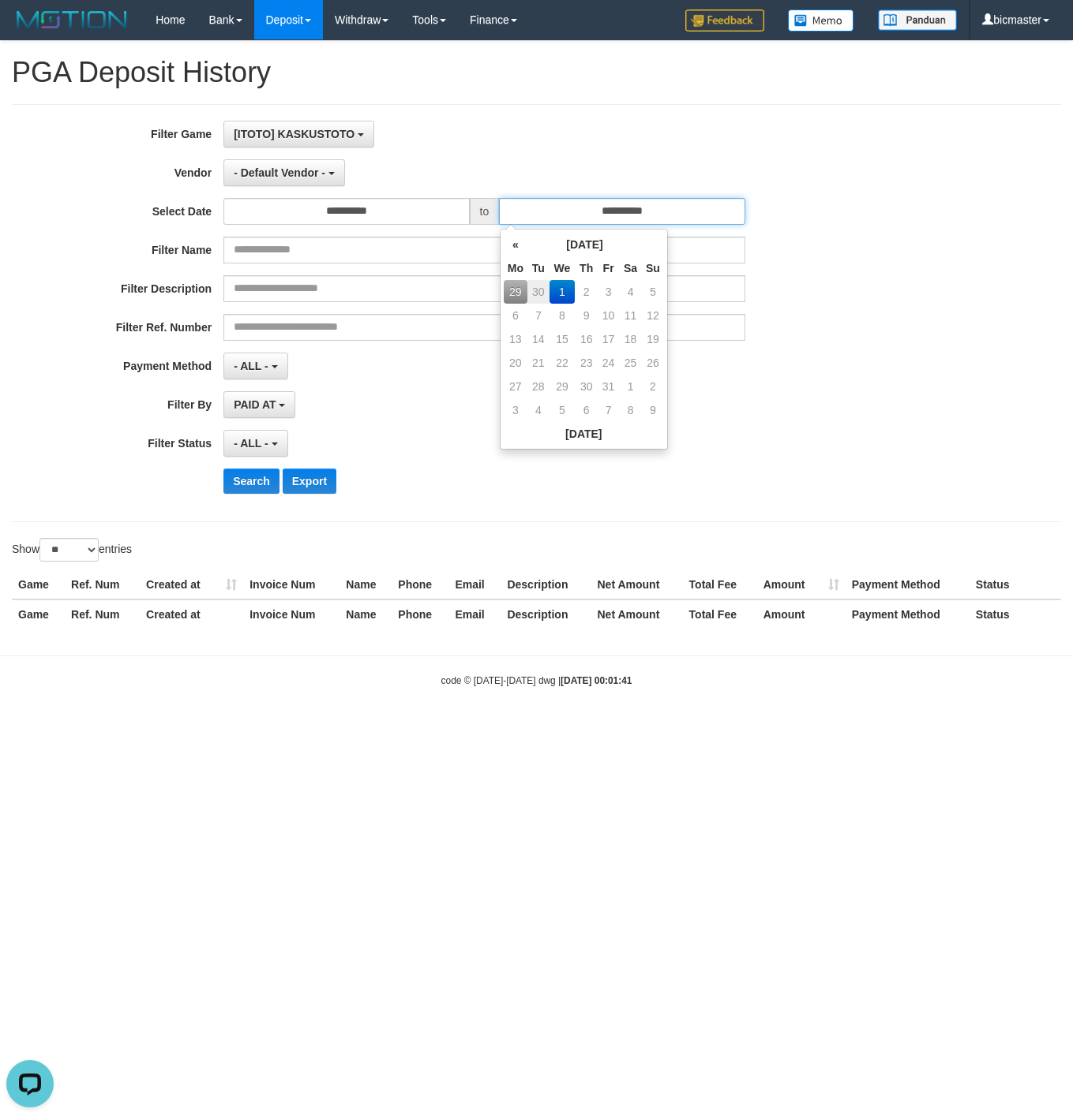 The image size is (1073, 1120). I want to click on th: We, so click(562, 269).